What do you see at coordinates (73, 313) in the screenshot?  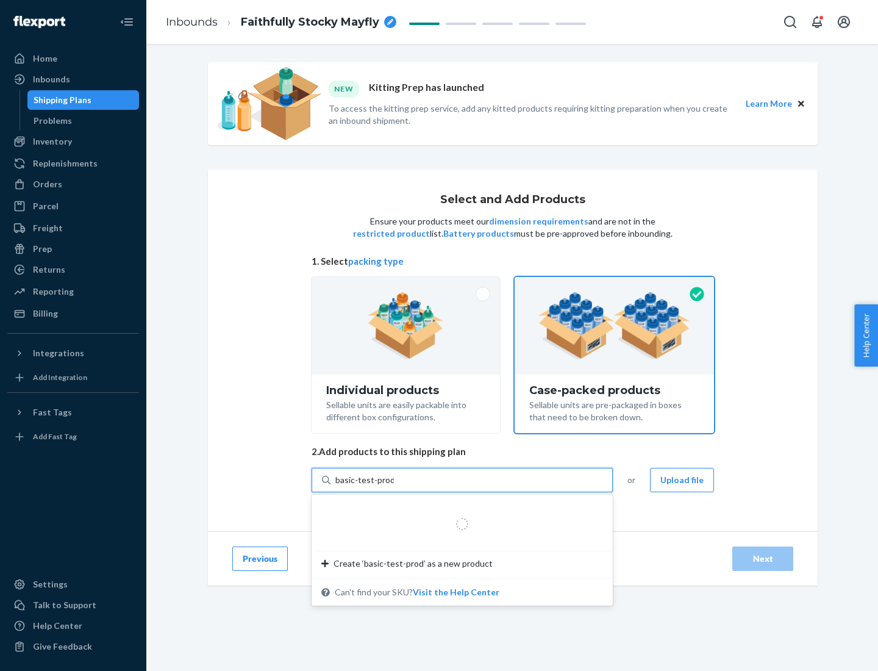 I see `a: Billing` at bounding box center [73, 313].